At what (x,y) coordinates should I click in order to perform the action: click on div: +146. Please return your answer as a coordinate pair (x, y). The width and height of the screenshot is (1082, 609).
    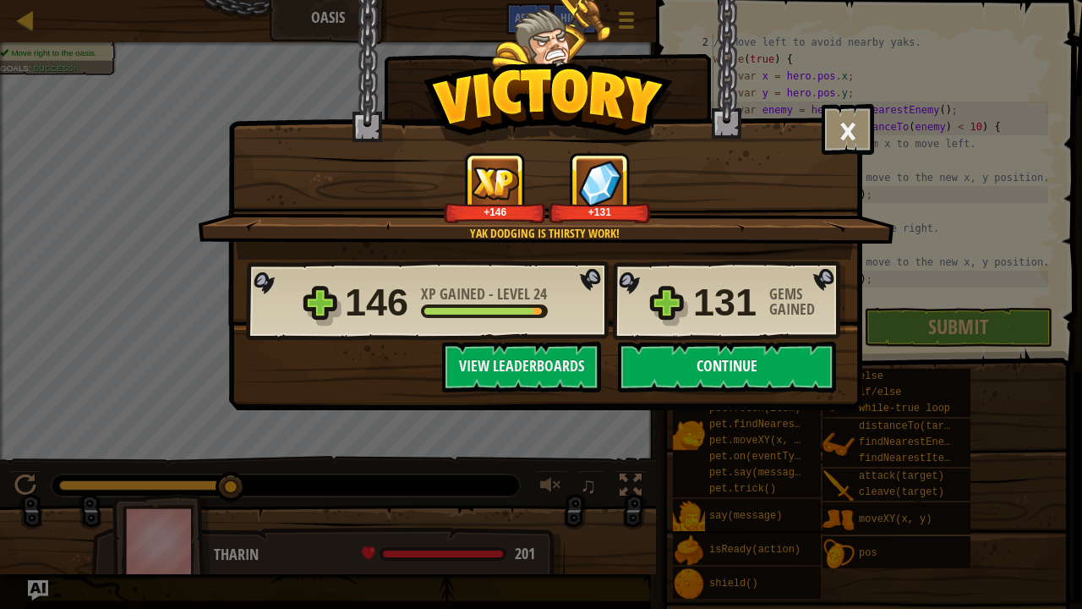
    Looking at the image, I should click on (495, 211).